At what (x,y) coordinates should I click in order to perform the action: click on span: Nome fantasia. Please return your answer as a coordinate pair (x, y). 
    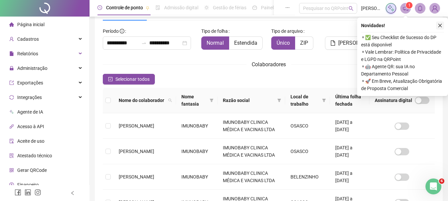
    Looking at the image, I should click on (194, 100).